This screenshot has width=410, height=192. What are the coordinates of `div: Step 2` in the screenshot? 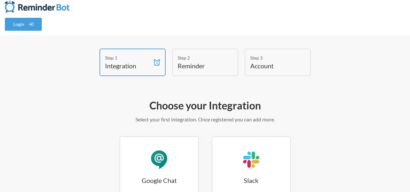 It's located at (200, 58).